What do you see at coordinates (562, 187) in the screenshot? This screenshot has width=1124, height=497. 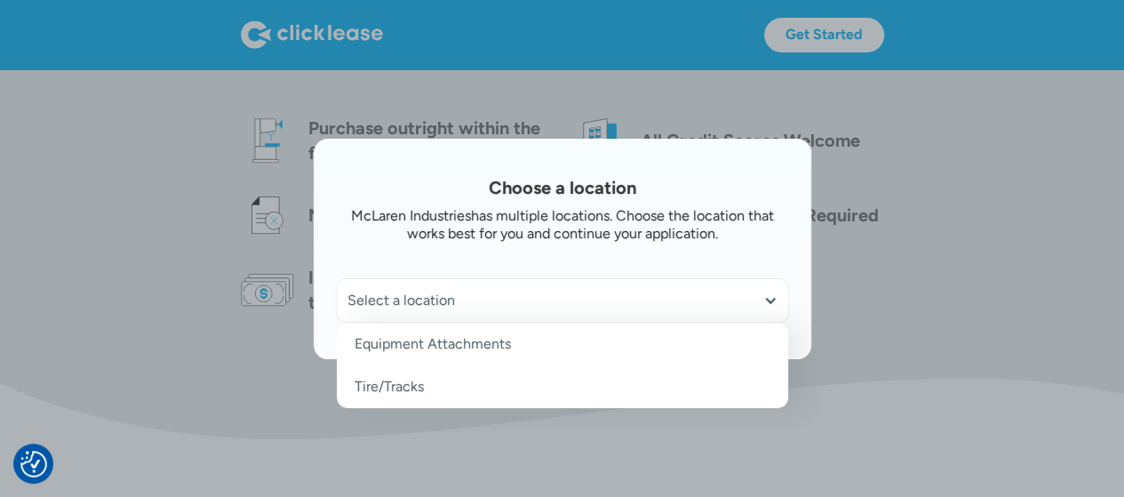 I see `h1: Choose a location` at bounding box center [562, 187].